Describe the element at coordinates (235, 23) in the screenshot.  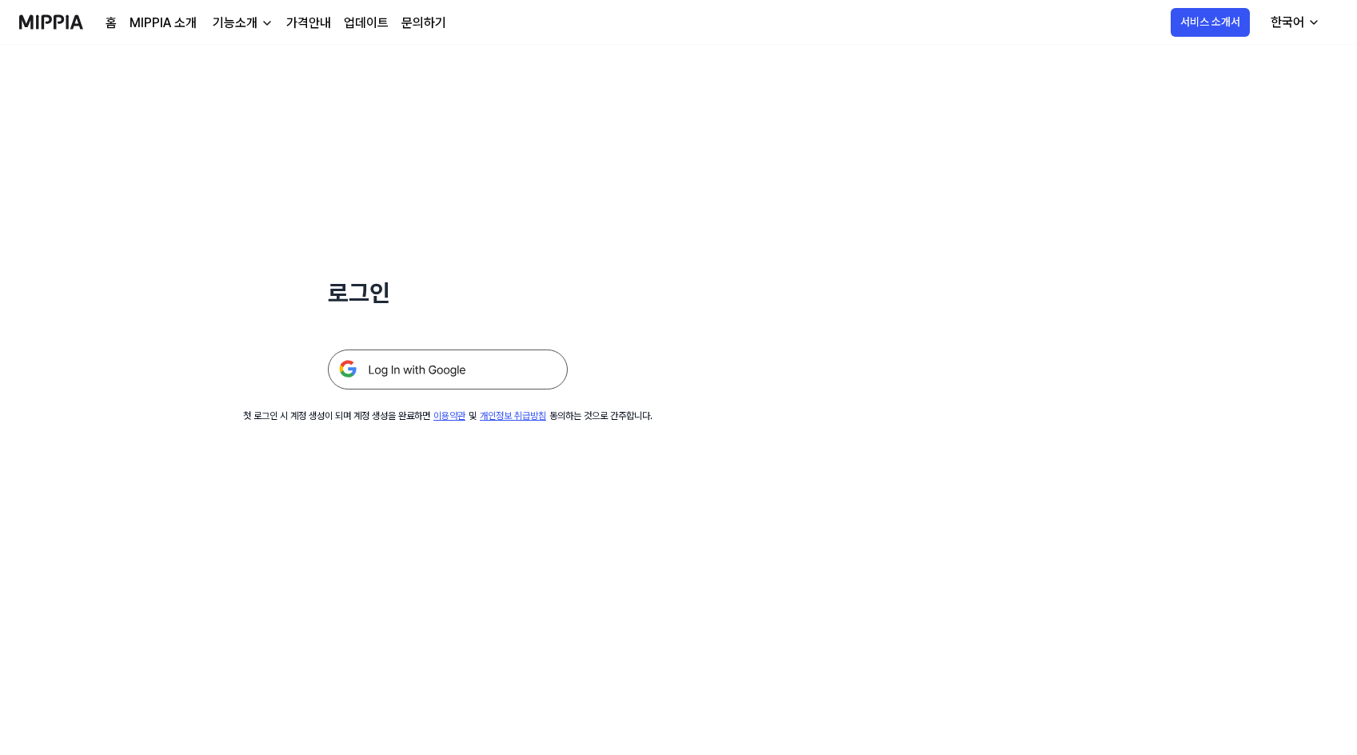
I see `div: 기능소개` at that location.